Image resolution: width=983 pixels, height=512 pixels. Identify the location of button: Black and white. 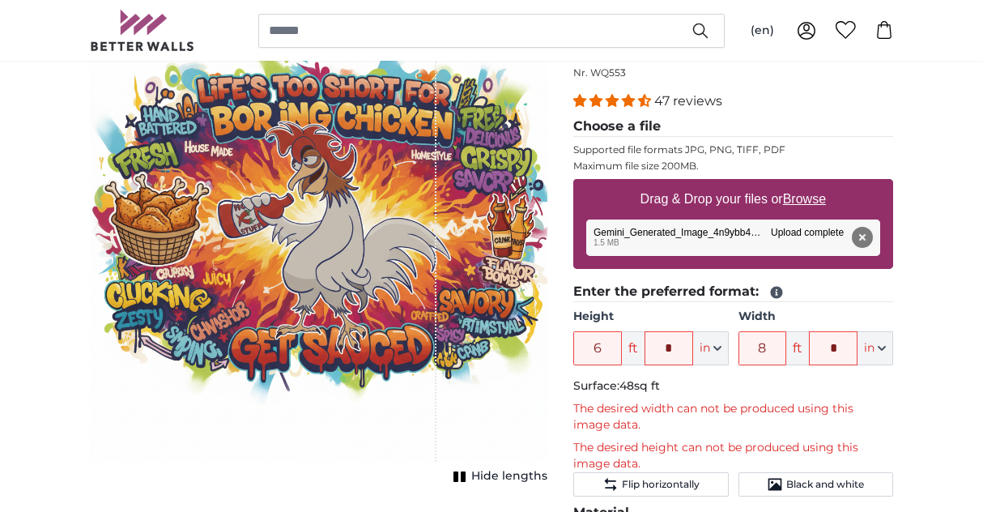
(815, 484).